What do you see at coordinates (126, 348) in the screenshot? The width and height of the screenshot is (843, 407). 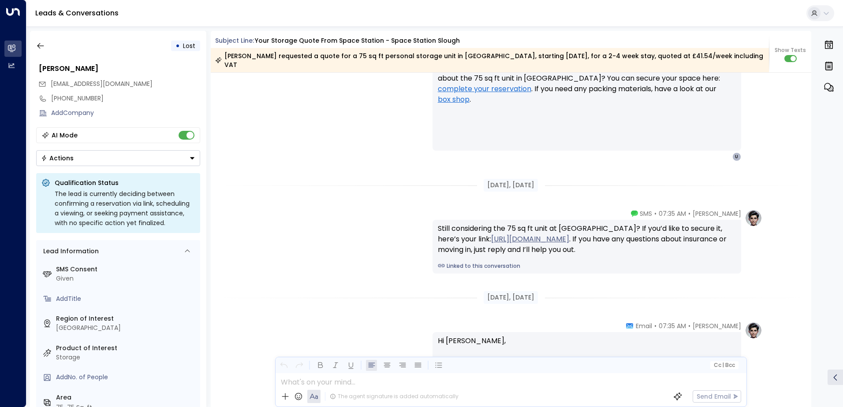 I see `label: Product of Interest` at bounding box center [126, 348].